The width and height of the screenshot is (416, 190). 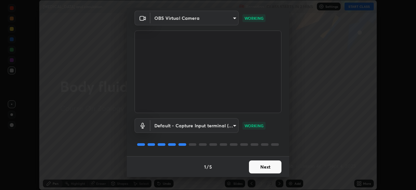 What do you see at coordinates (205, 167) in the screenshot?
I see `h4: 1` at bounding box center [205, 167].